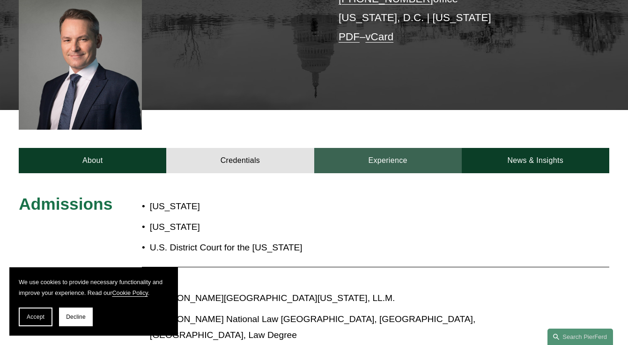 Image resolution: width=628 pixels, height=345 pixels. I want to click on button: Accept, so click(36, 317).